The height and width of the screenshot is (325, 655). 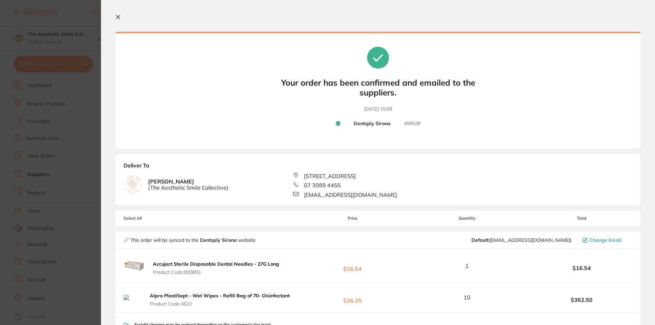 What do you see at coordinates (378, 88) in the screenshot?
I see `b: Your order has been confirmed and emailed to the suppliers.` at bounding box center [378, 88].